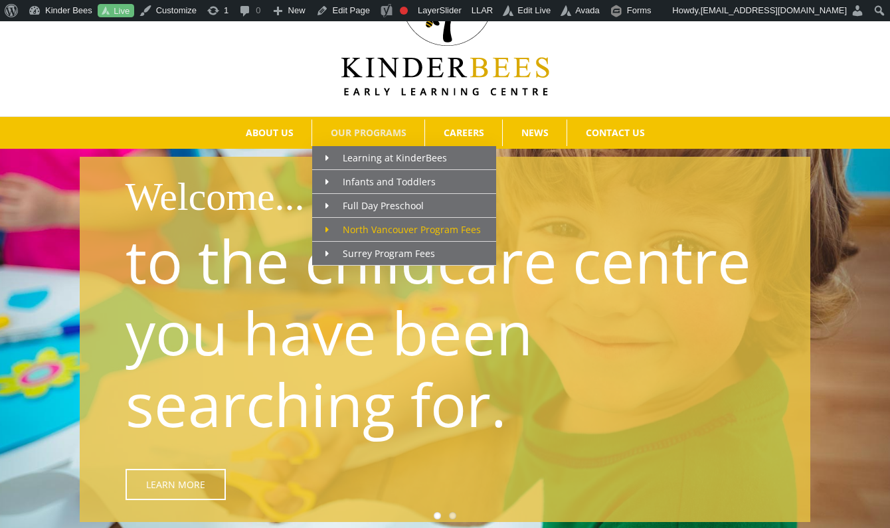 This screenshot has height=528, width=890. I want to click on div: Focus keyphrase not set, so click(404, 11).